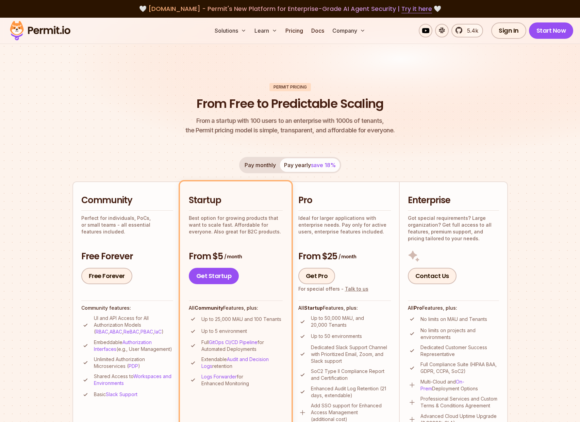  I want to click on h2: Community, so click(127, 200).